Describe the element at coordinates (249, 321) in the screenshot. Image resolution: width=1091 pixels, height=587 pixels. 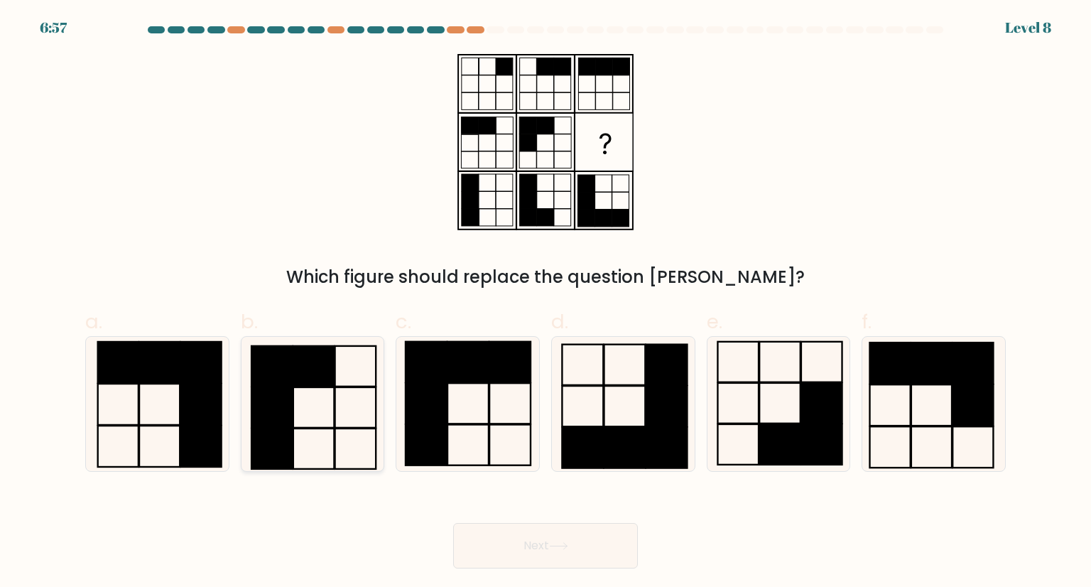
I see `span: b.` at that location.